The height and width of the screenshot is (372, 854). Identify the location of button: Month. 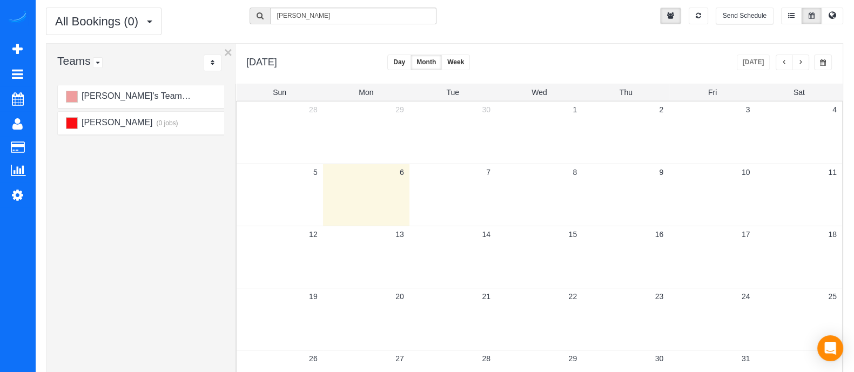
(426, 62).